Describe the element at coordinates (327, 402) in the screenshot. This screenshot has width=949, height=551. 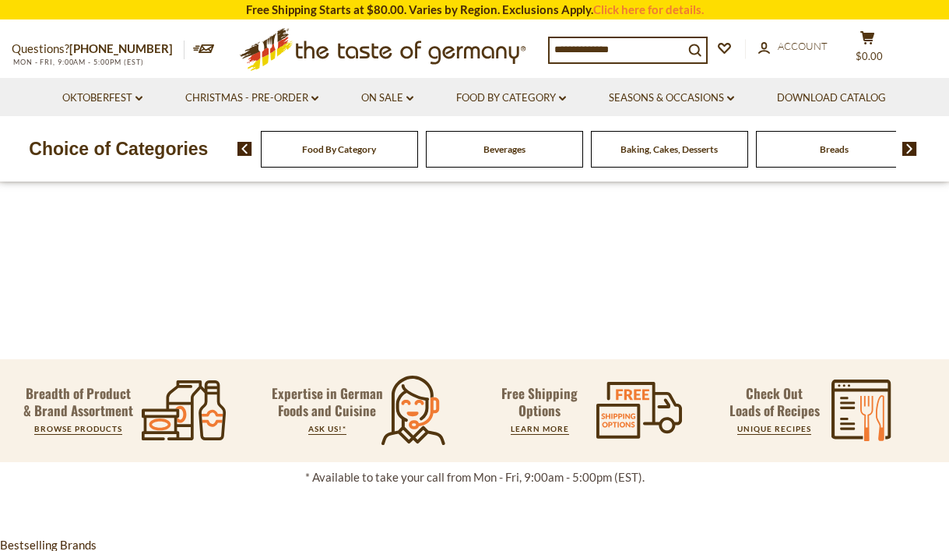
I see `p: Expertise in German Foods and Cuisine` at that location.